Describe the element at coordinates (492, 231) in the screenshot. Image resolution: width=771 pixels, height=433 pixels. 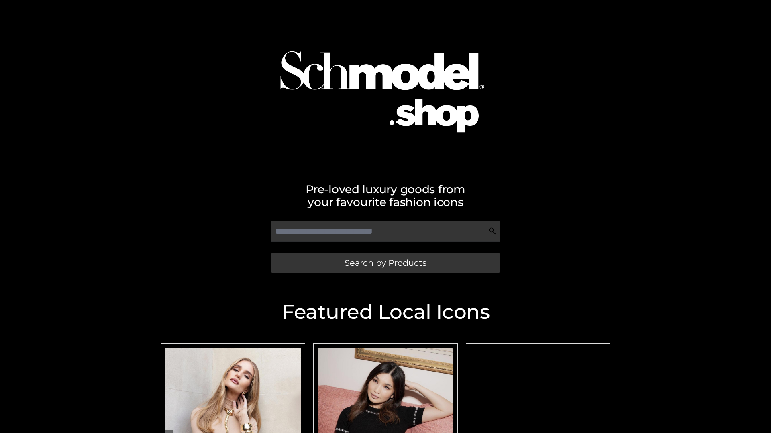
I see `img: Search Icon` at that location.